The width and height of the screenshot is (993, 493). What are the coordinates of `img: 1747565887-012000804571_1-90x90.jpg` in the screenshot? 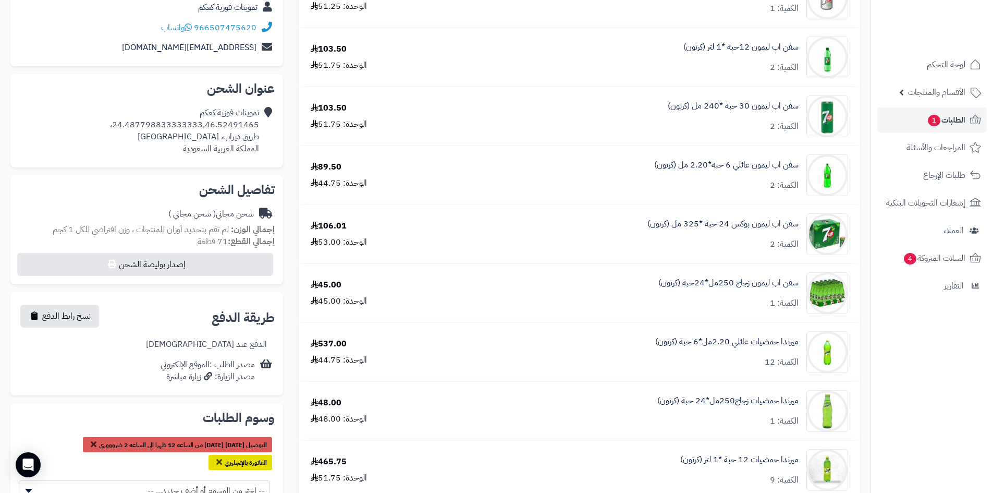 It's located at (827, 411).